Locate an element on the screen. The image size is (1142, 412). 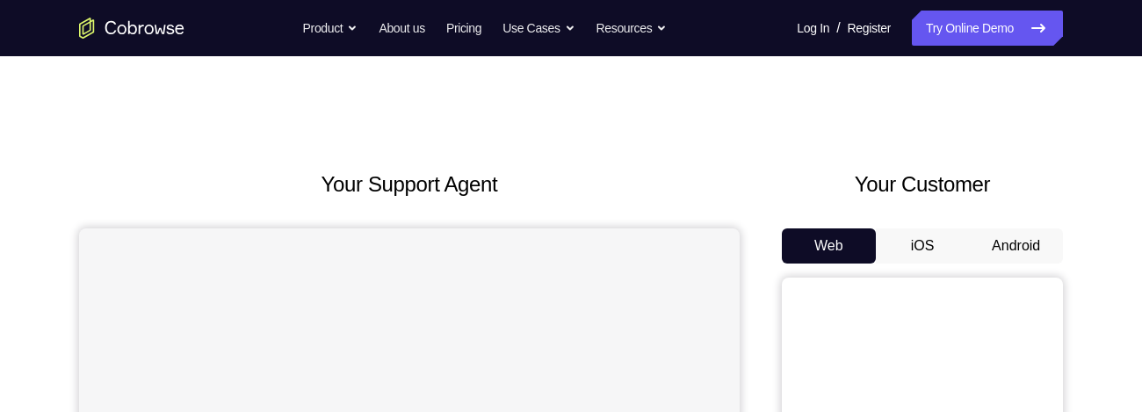
a: Try Online Demo is located at coordinates (988, 28).